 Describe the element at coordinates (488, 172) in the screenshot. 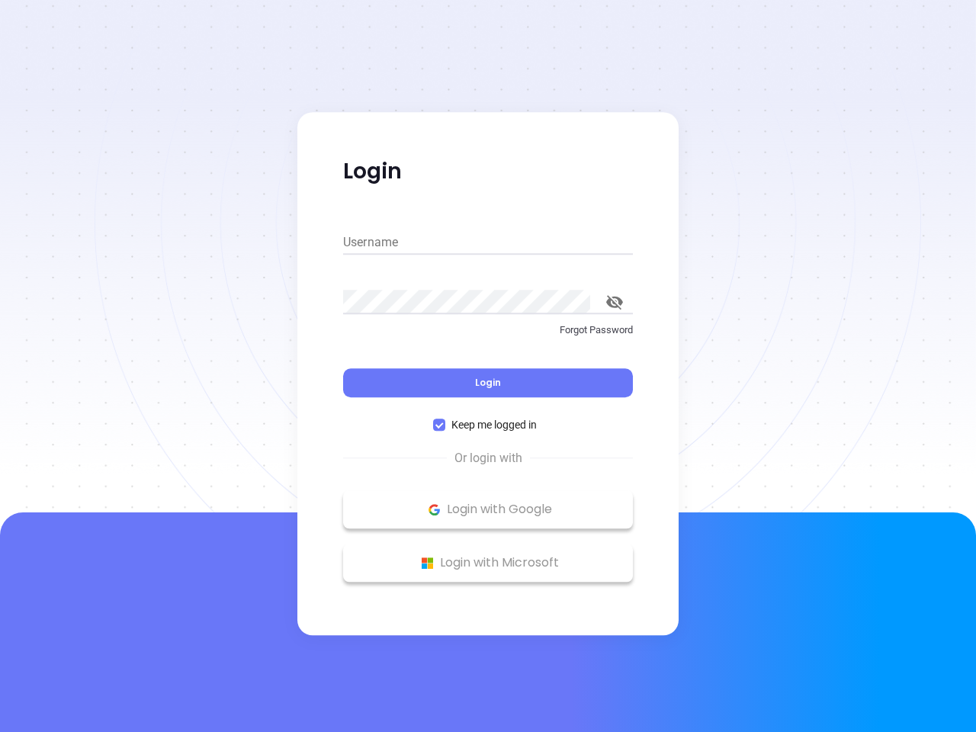

I see `p: Login` at that location.